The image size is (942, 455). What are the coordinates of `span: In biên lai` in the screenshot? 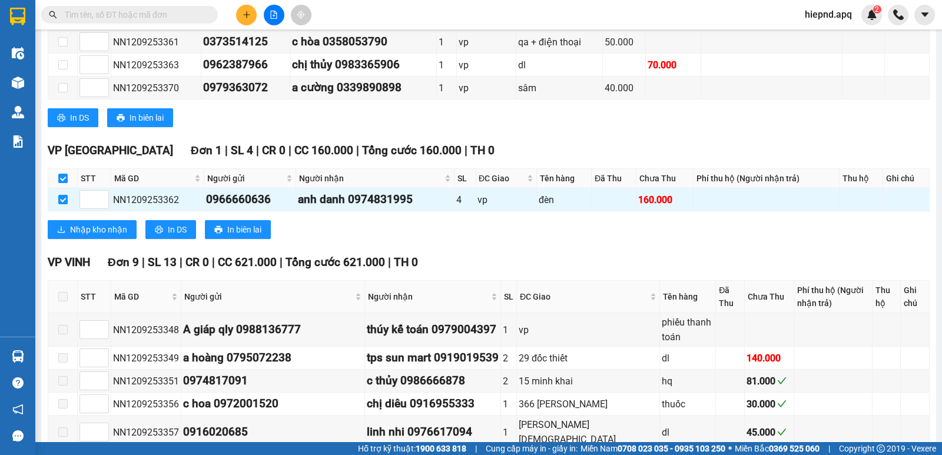 It's located at (147, 118).